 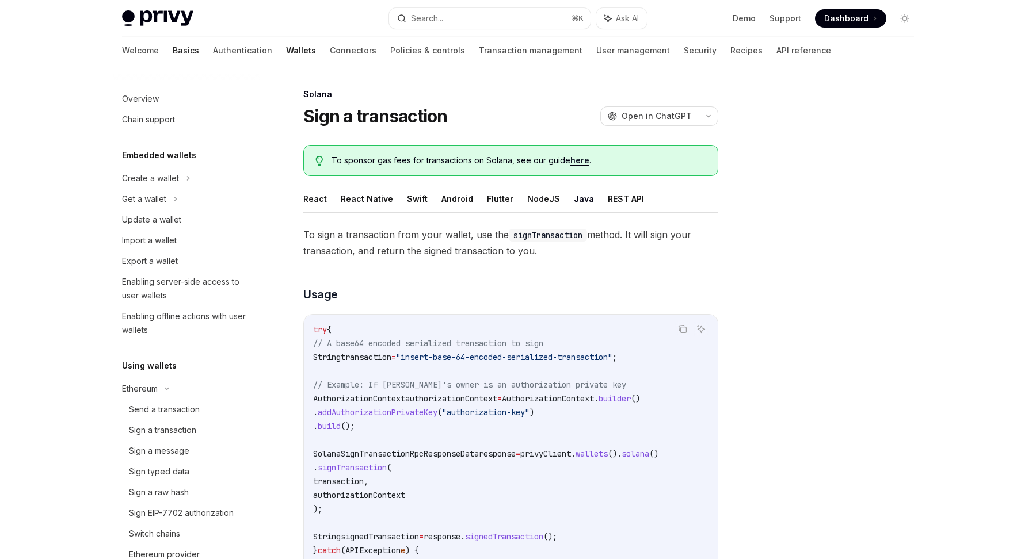 What do you see at coordinates (500, 198) in the screenshot?
I see `button: Flutter` at bounding box center [500, 198].